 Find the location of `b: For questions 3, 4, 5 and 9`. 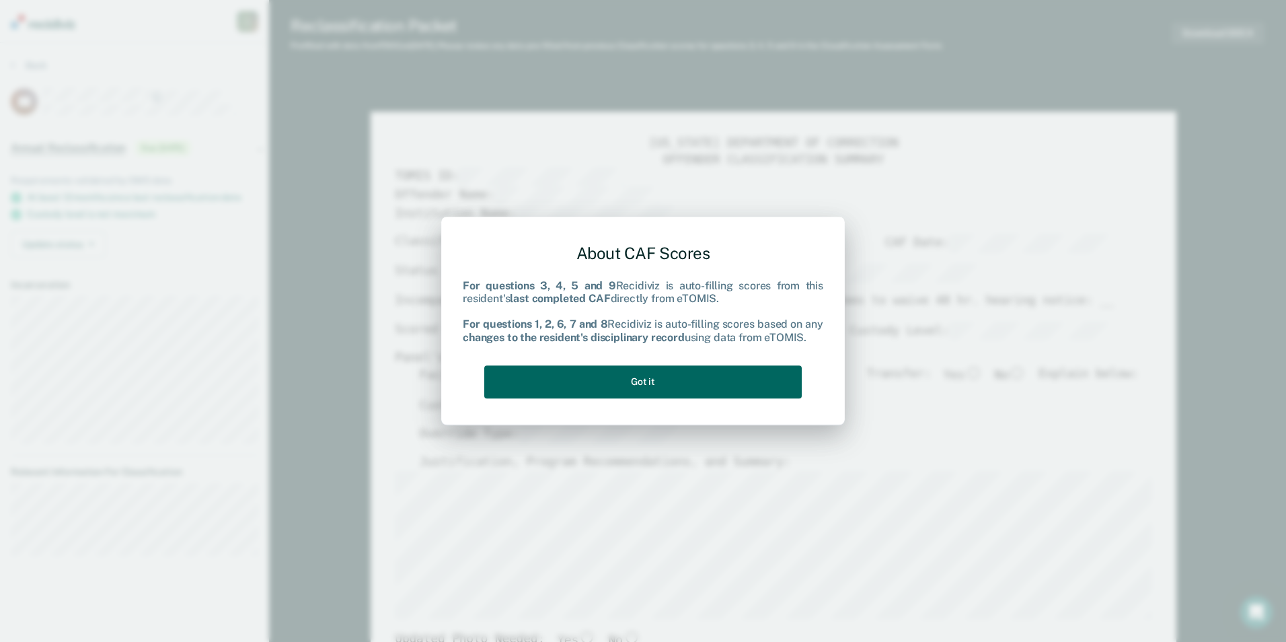

b: For questions 3, 4, 5 and 9 is located at coordinates (539, 285).